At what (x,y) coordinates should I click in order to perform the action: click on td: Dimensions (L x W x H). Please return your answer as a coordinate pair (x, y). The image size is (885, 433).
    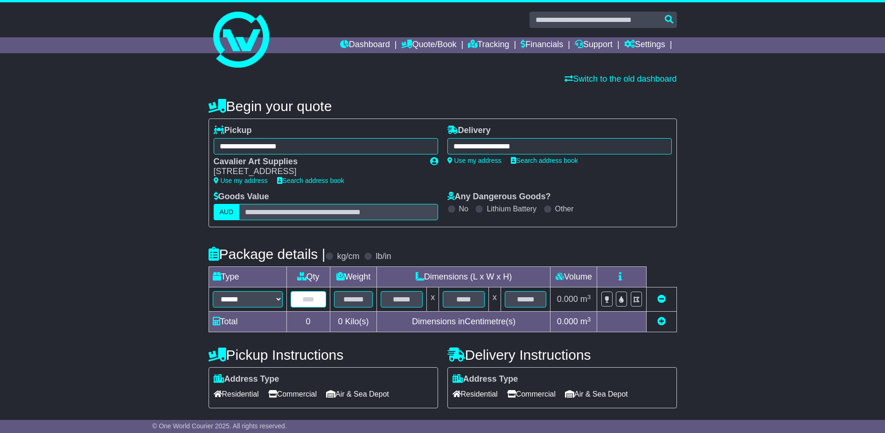
    Looking at the image, I should click on (464, 277).